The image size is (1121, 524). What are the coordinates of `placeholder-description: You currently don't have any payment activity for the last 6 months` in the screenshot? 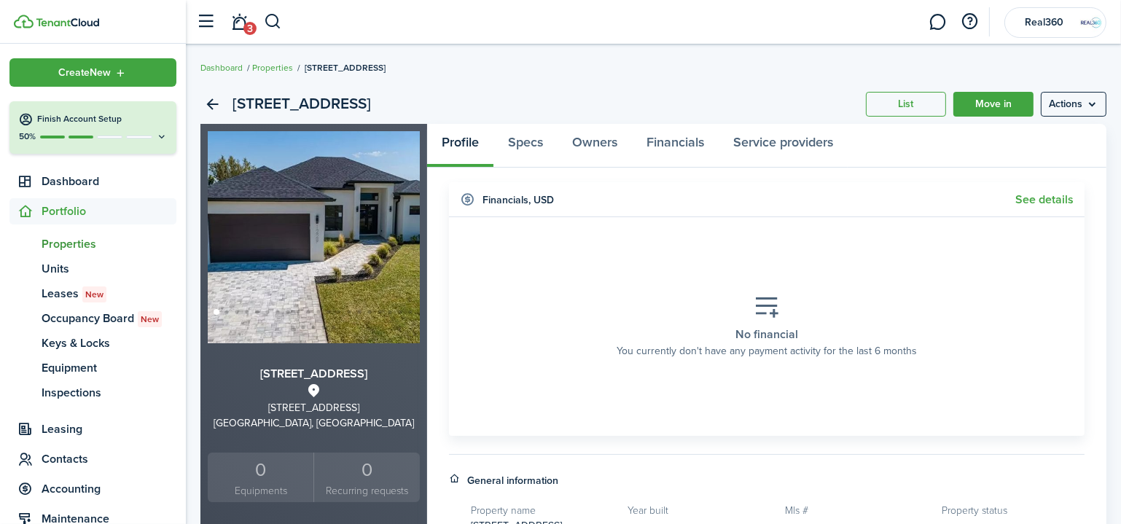 It's located at (767, 351).